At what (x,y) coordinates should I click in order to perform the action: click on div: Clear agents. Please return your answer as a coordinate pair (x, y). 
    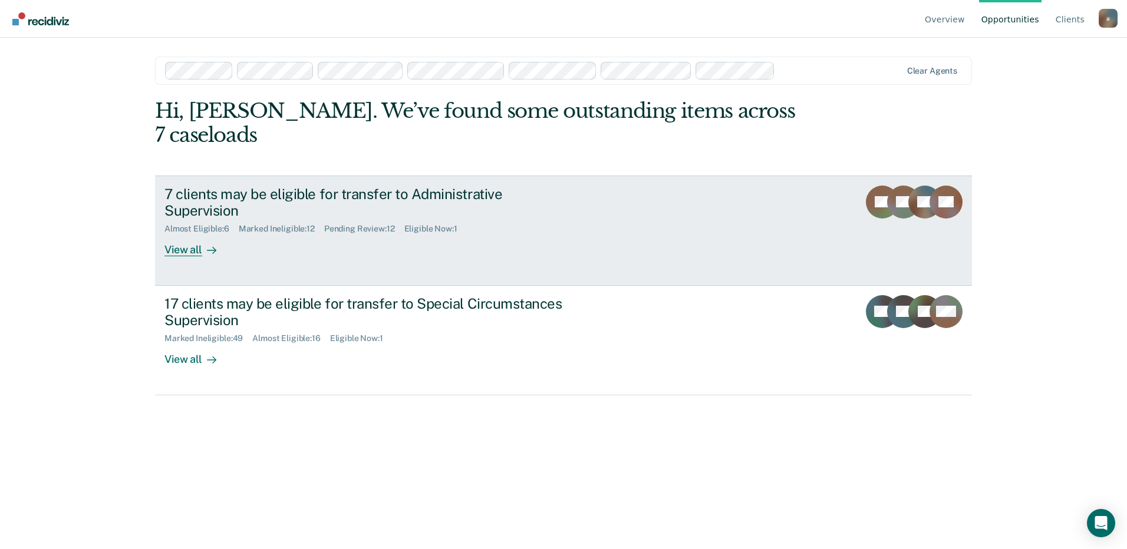
    Looking at the image, I should click on (932, 71).